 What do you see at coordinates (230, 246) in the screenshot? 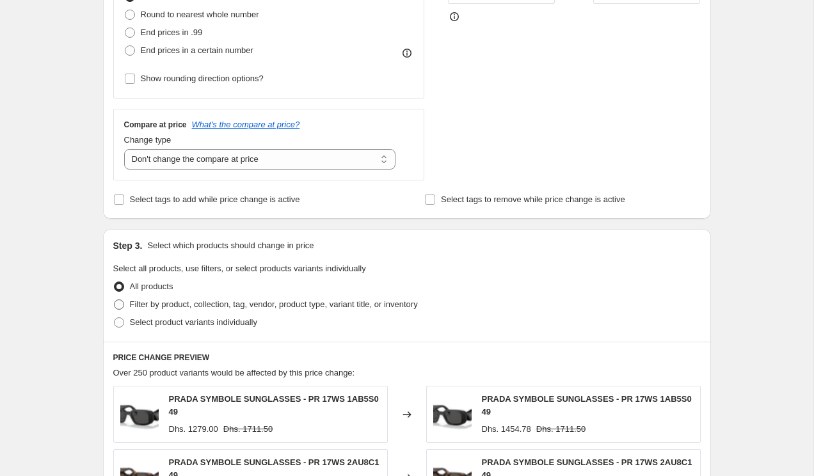
I see `p: Select which products should change in price` at bounding box center [230, 246].